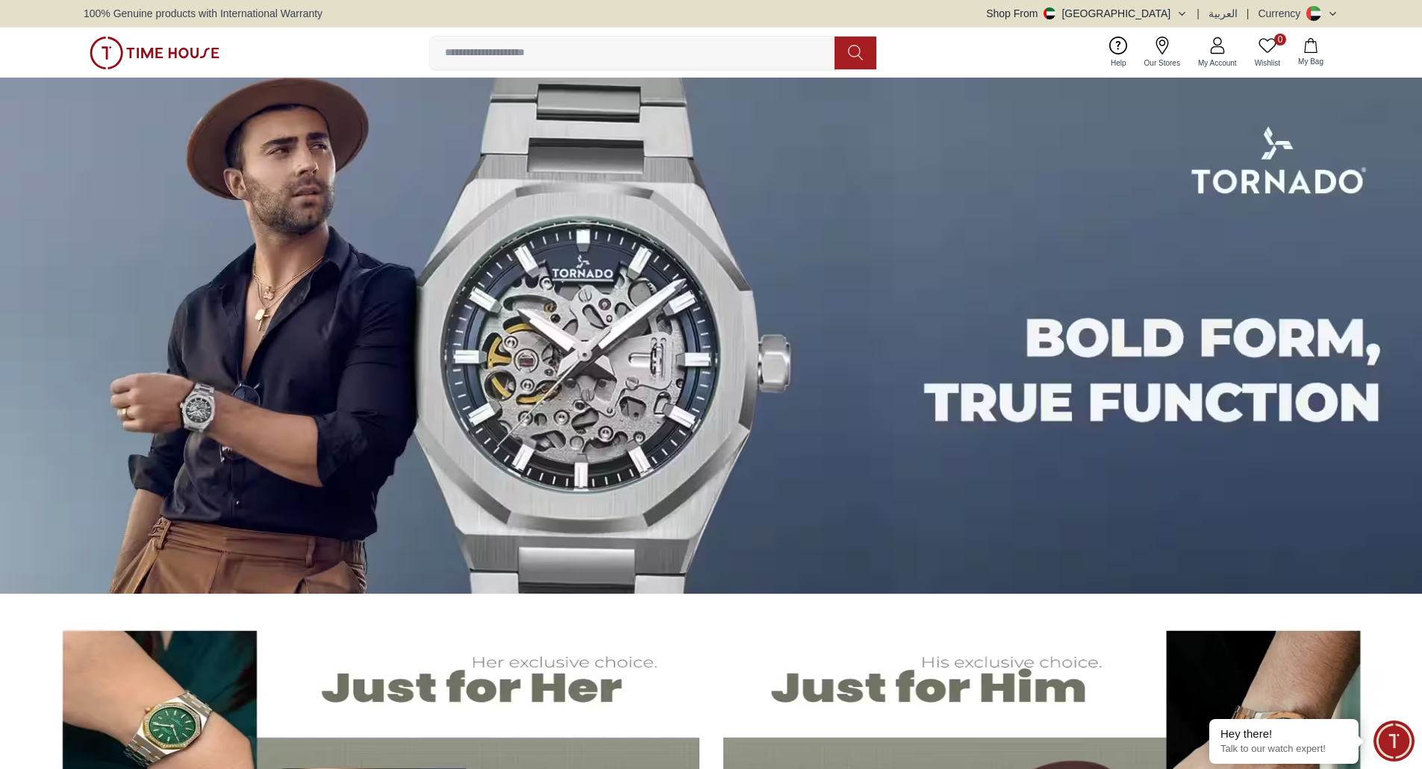 Image resolution: width=1422 pixels, height=769 pixels. I want to click on button: My Bag, so click(1310, 52).